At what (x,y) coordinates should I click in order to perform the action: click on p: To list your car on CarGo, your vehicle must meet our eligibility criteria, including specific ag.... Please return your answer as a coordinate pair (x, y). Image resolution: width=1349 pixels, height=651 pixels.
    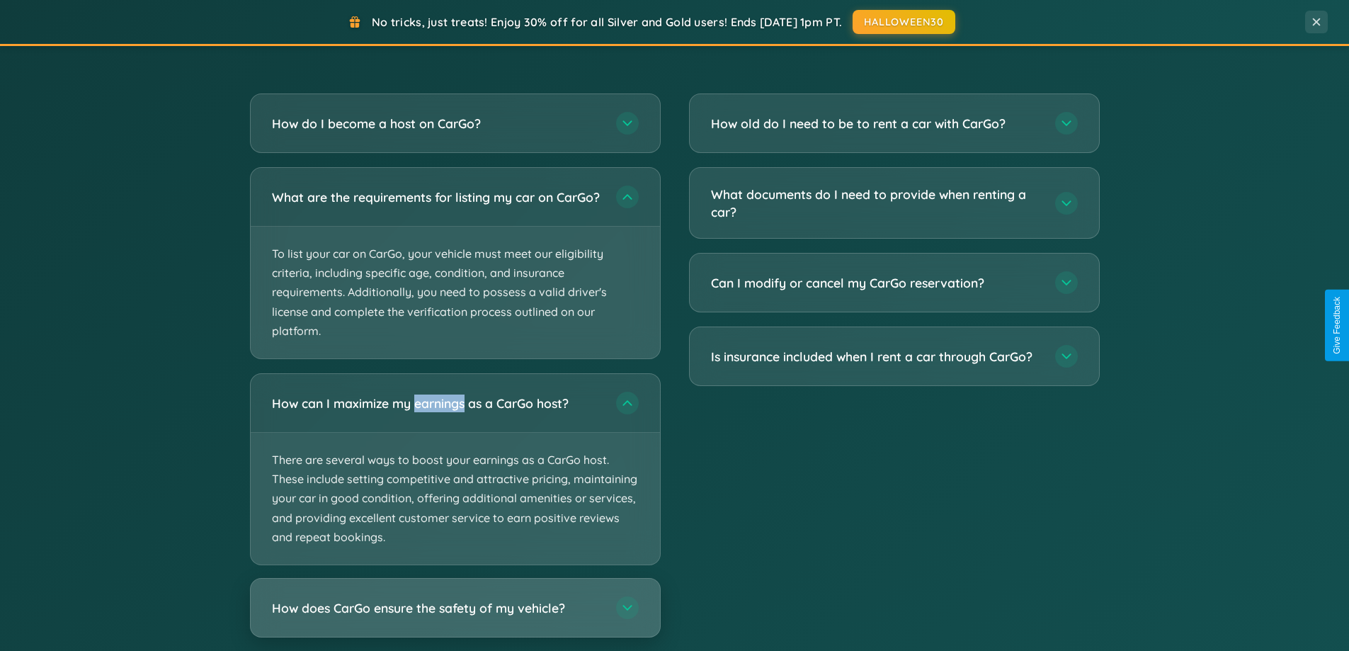
    Looking at the image, I should click on (455, 292).